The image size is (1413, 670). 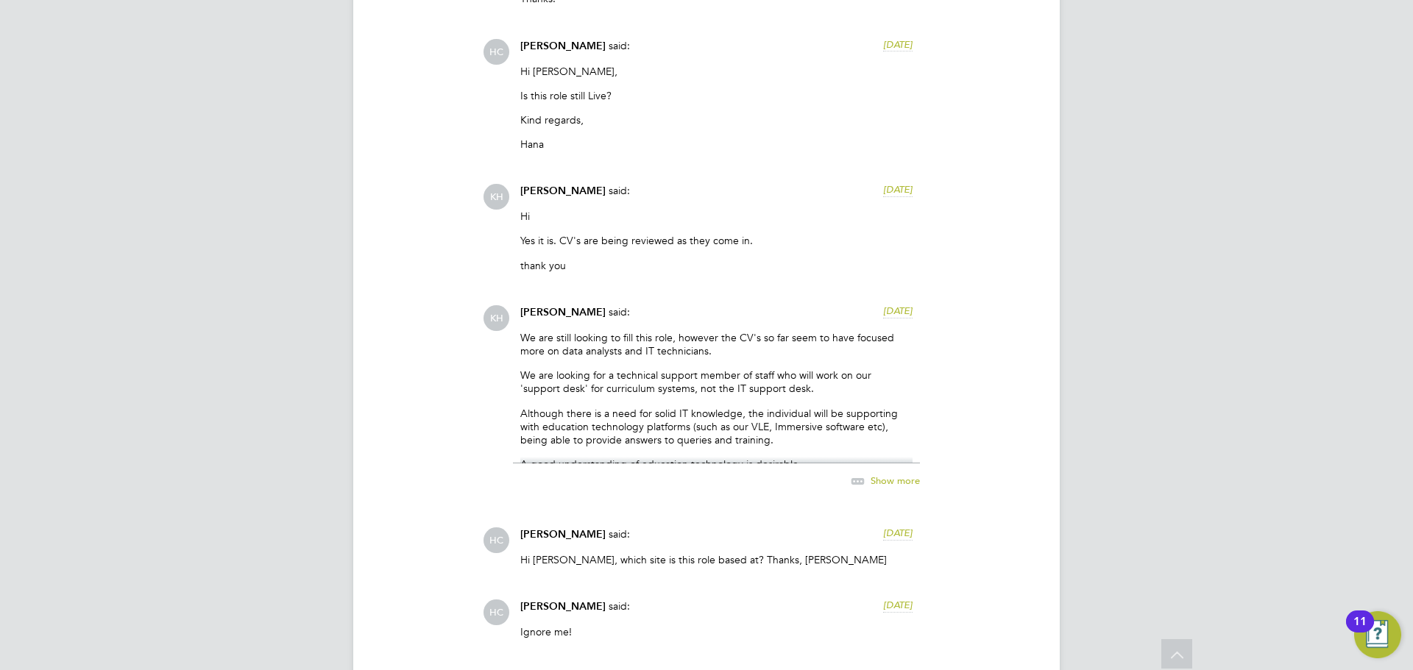 I want to click on p: Is this role still Live?, so click(x=716, y=96).